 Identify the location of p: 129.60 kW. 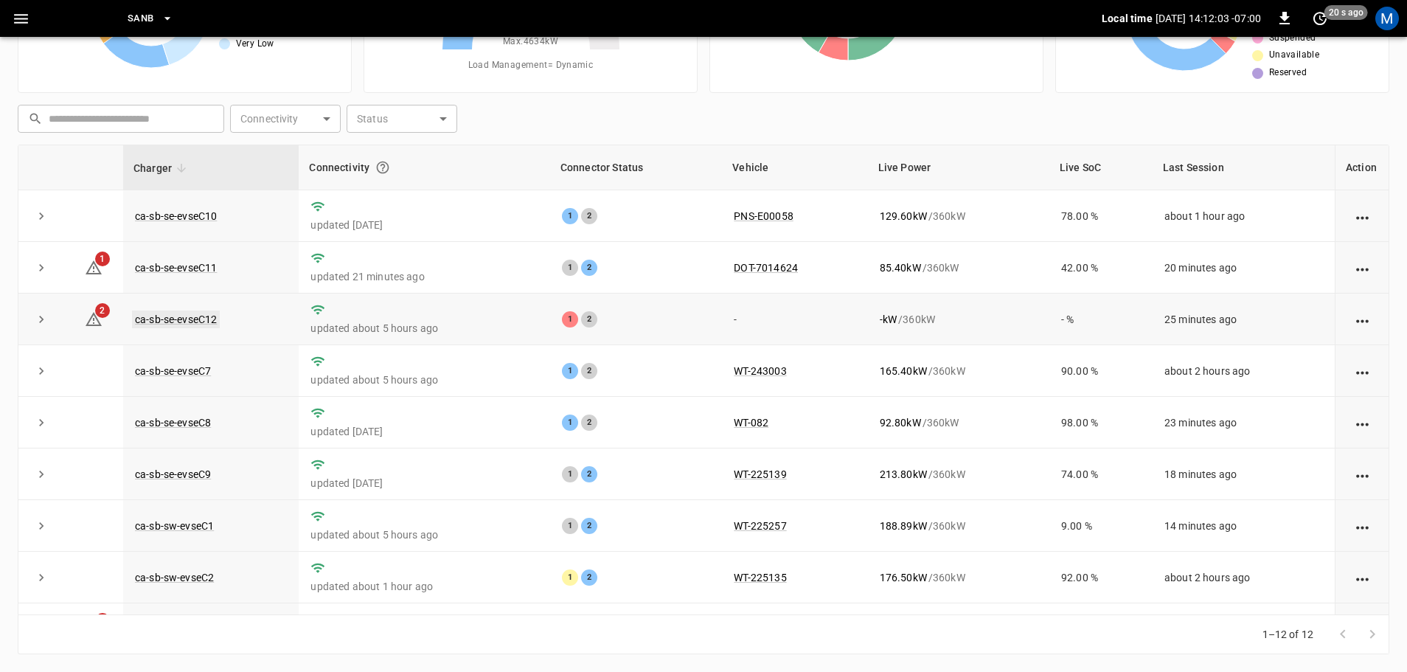
(903, 216).